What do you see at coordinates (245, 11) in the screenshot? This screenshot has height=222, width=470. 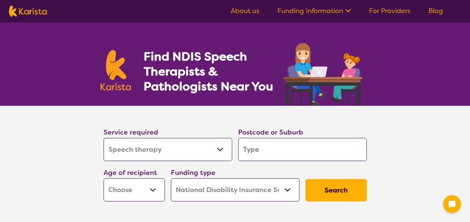 I see `a: About us` at bounding box center [245, 11].